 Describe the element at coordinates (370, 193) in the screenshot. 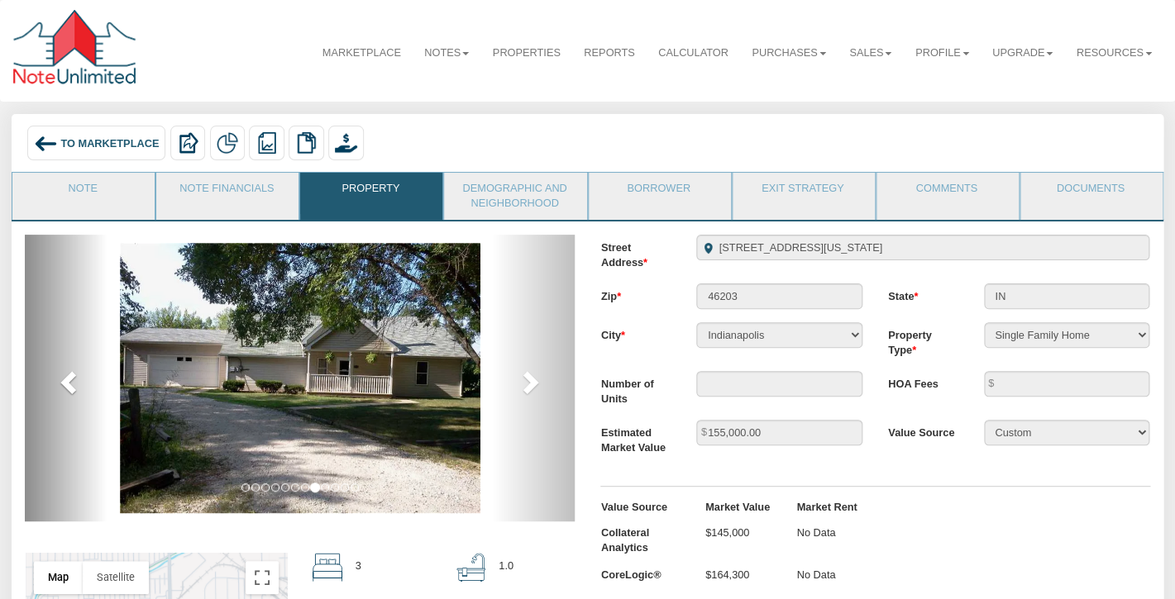

I see `a: Property` at that location.